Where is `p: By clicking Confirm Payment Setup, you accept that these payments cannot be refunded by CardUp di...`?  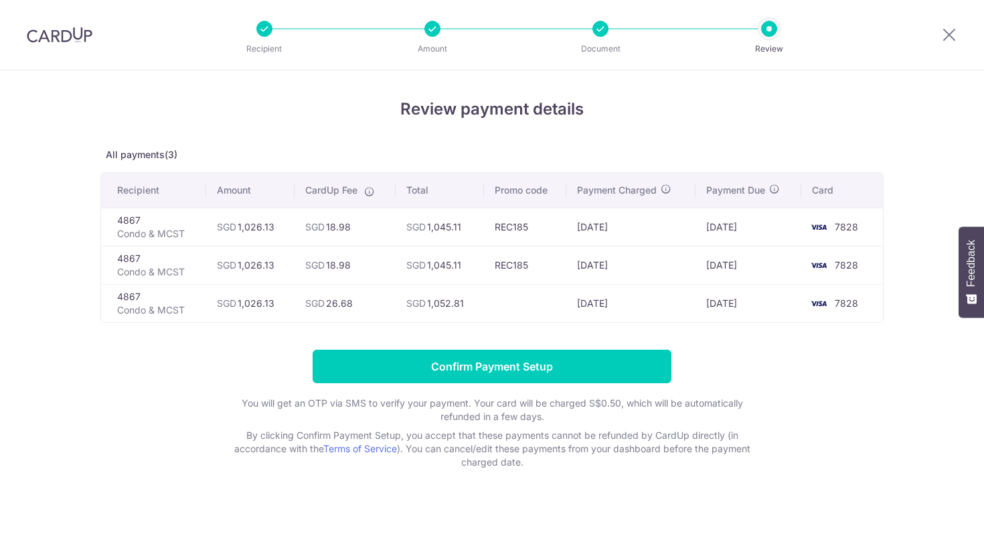
p: By clicking Confirm Payment Setup, you accept that these payments cannot be refunded by CardUp di... is located at coordinates (492, 449).